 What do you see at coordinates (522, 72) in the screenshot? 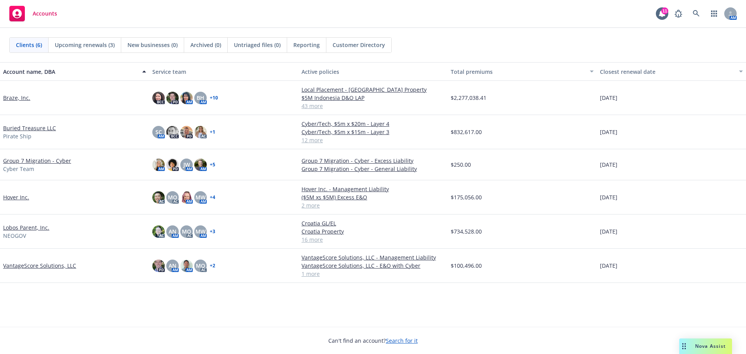
I see `button: Total premiums` at bounding box center [522, 72].